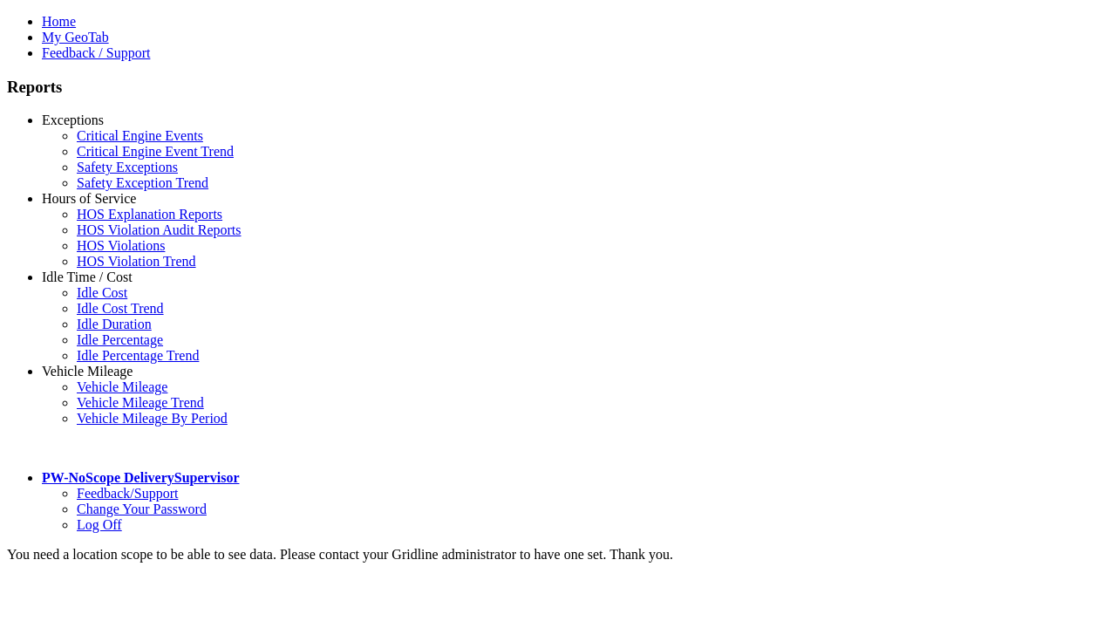  I want to click on a: Idle Time / Cost, so click(87, 276).